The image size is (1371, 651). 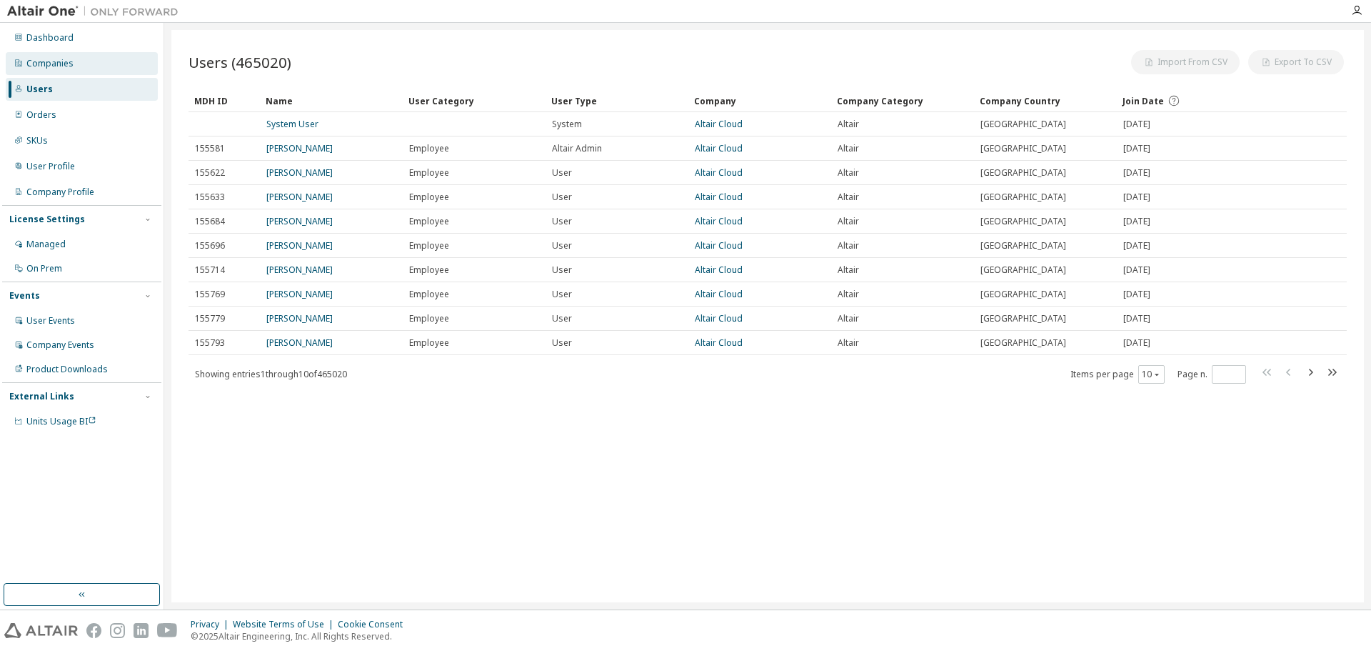 What do you see at coordinates (37, 141) in the screenshot?
I see `div: SKUs` at bounding box center [37, 141].